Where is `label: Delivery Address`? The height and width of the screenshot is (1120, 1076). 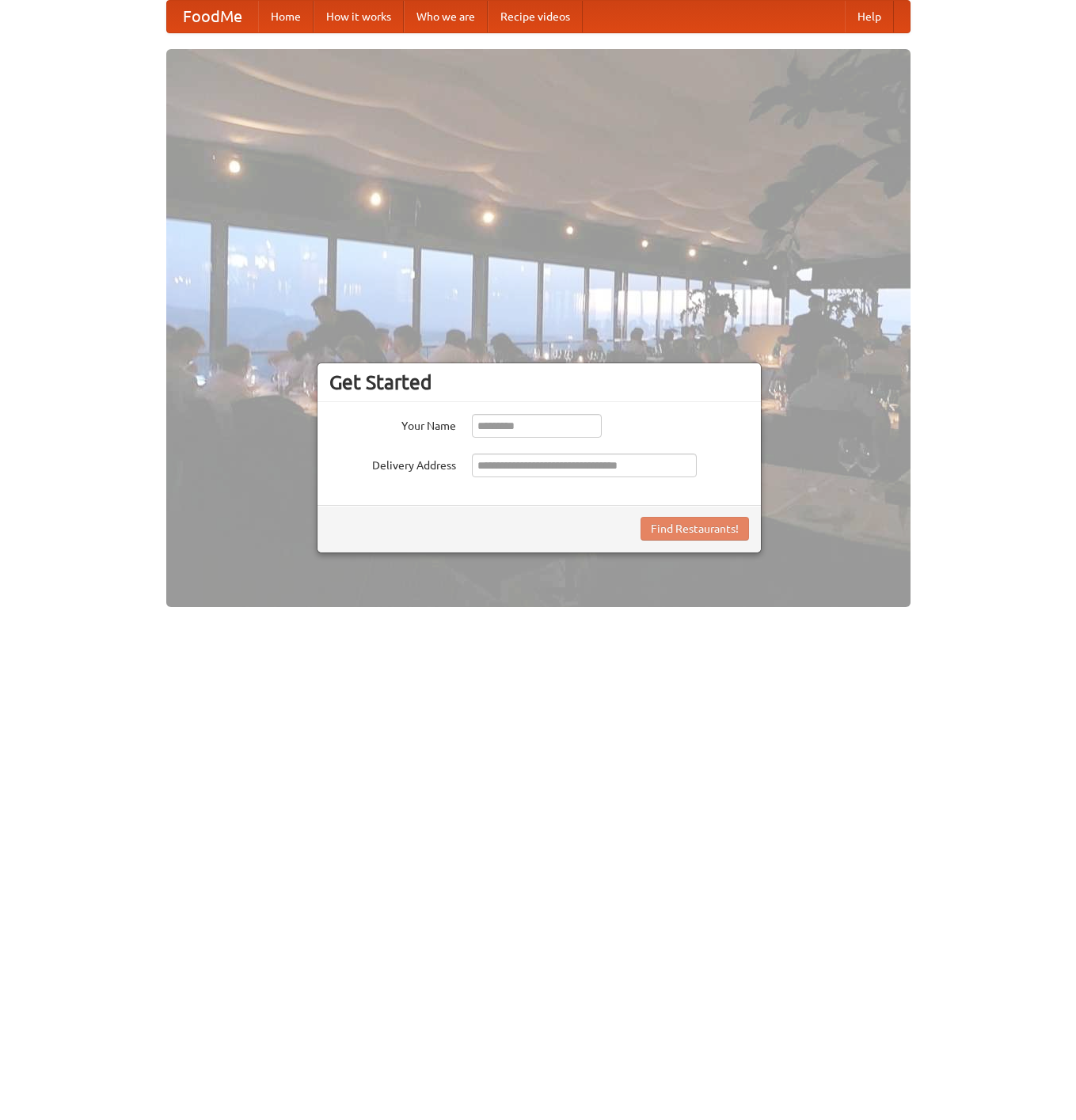
label: Delivery Address is located at coordinates (393, 463).